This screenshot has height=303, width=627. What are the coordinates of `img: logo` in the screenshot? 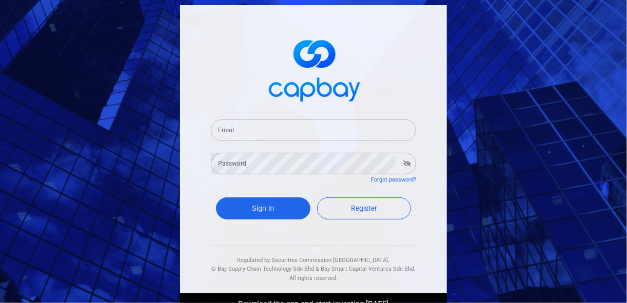 It's located at (313, 69).